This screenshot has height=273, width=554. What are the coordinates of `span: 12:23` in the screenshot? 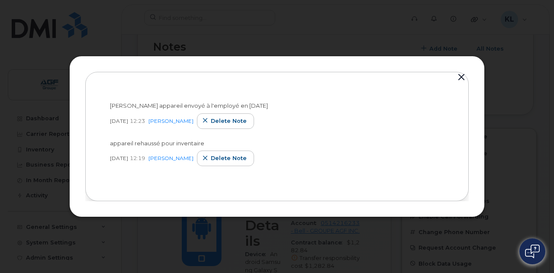 It's located at (137, 121).